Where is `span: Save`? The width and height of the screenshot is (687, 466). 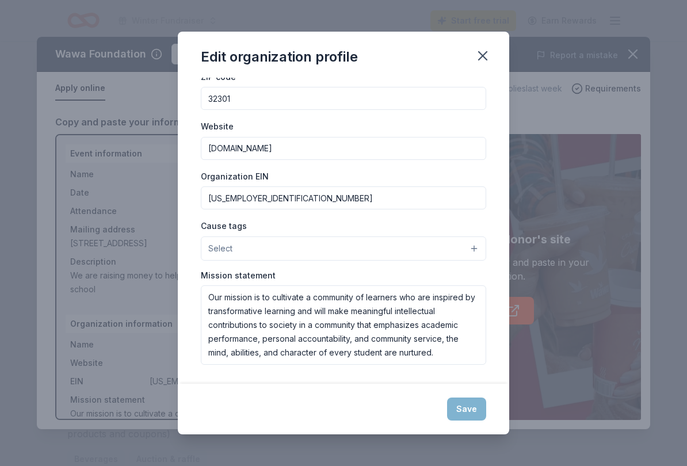
span: Save is located at coordinates (205, 54).